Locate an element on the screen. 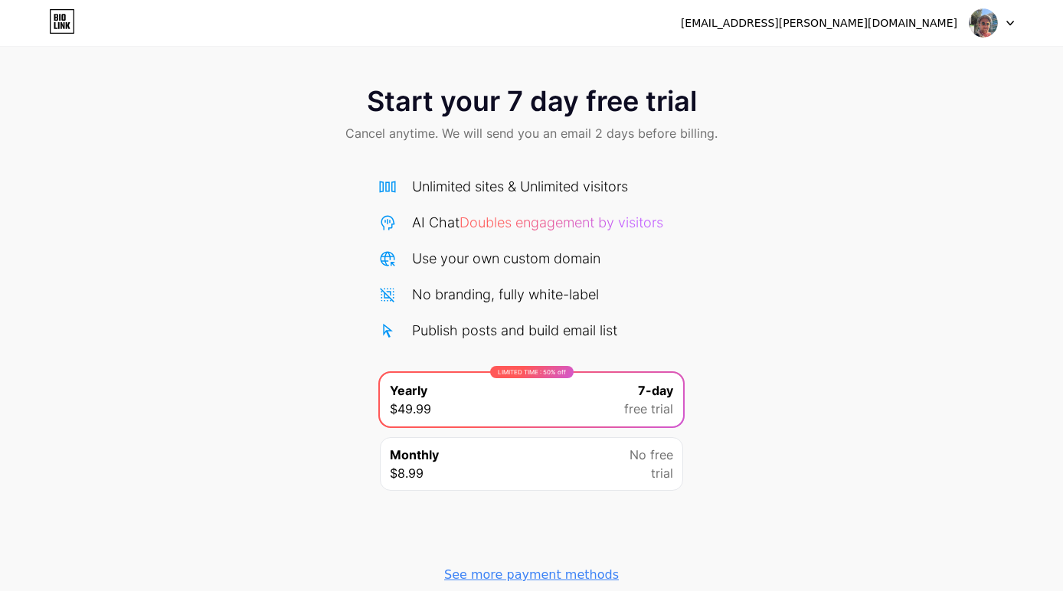 This screenshot has height=591, width=1063. span: $8.99 is located at coordinates (406, 473).